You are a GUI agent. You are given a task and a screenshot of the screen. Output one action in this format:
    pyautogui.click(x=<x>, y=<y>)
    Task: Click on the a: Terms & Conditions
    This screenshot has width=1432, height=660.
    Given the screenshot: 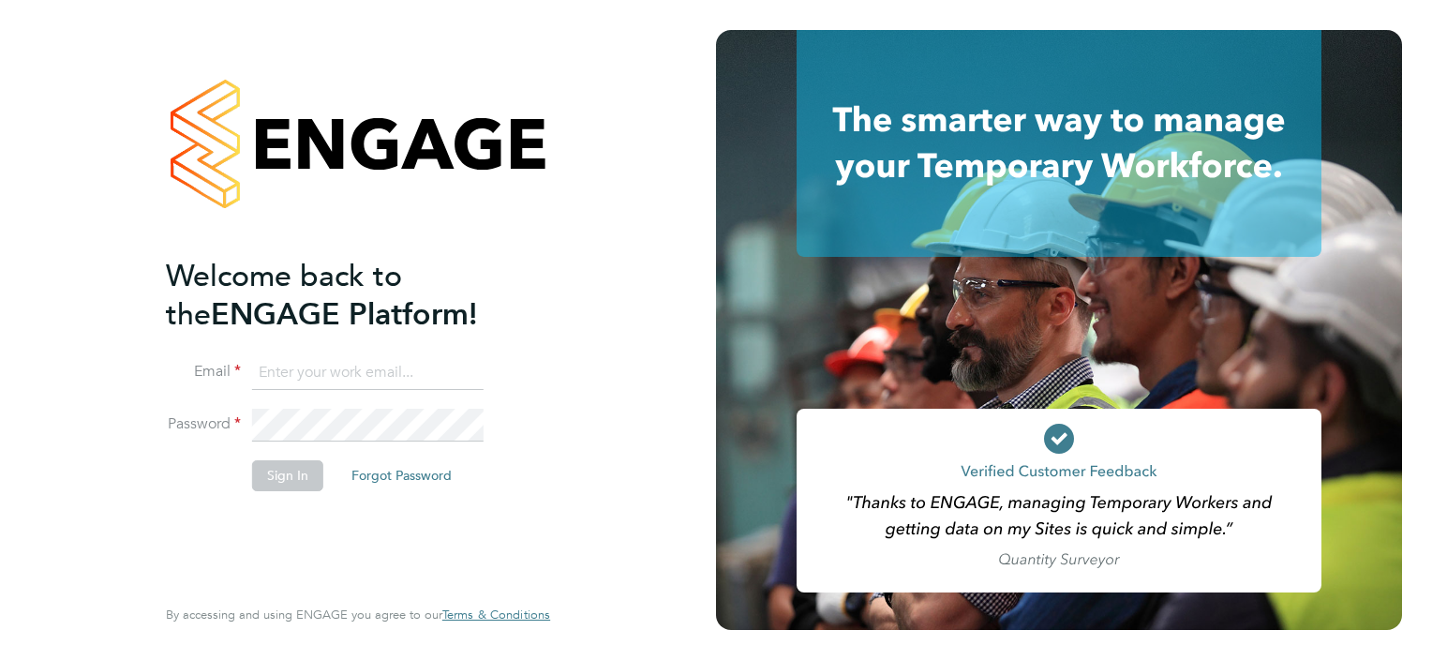 What is the action you would take?
    pyautogui.click(x=496, y=615)
    